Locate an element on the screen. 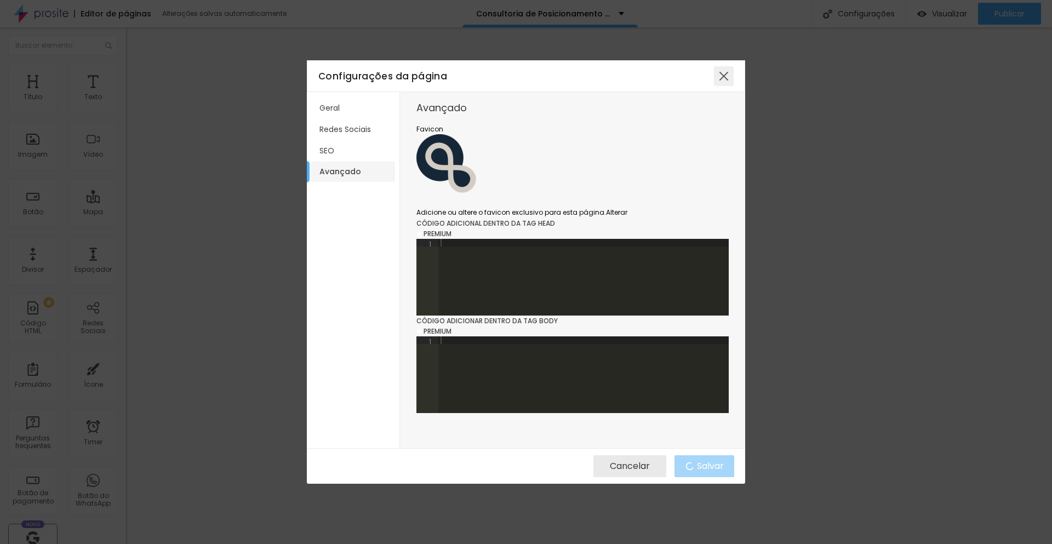 This screenshot has height=544, width=1052. div: Avançado is located at coordinates (573, 108).